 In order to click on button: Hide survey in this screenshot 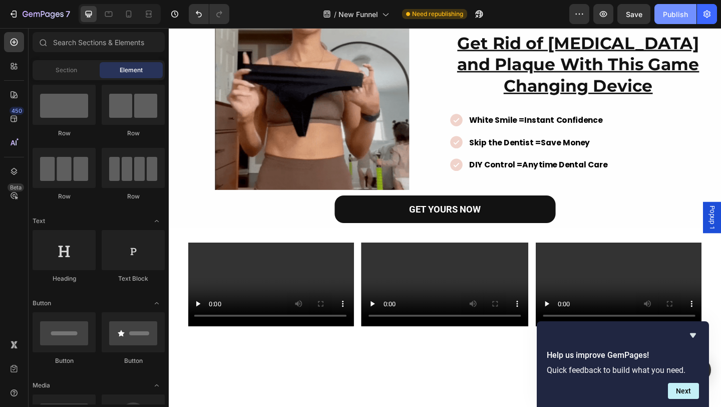, I will do `click(693, 335)`.